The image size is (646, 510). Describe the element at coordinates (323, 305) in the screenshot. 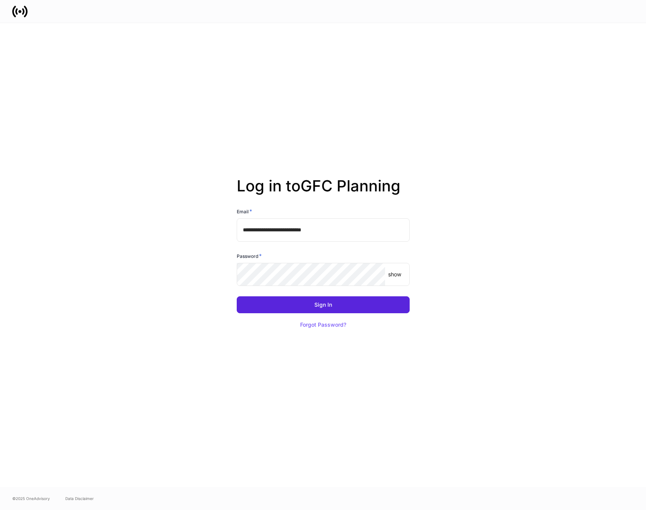

I see `div: Sign In` at that location.